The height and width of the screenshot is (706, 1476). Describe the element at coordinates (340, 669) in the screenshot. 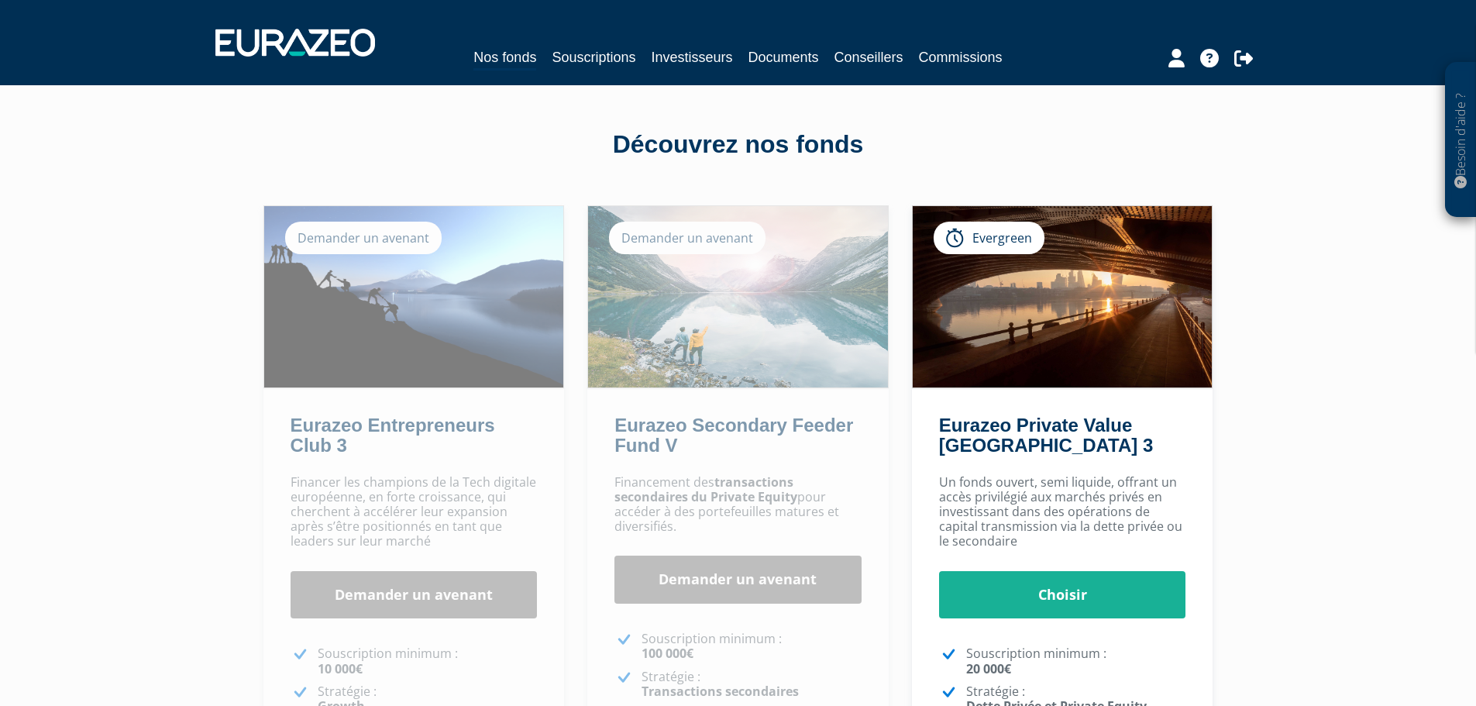

I see `strong: 10 000€` at that location.